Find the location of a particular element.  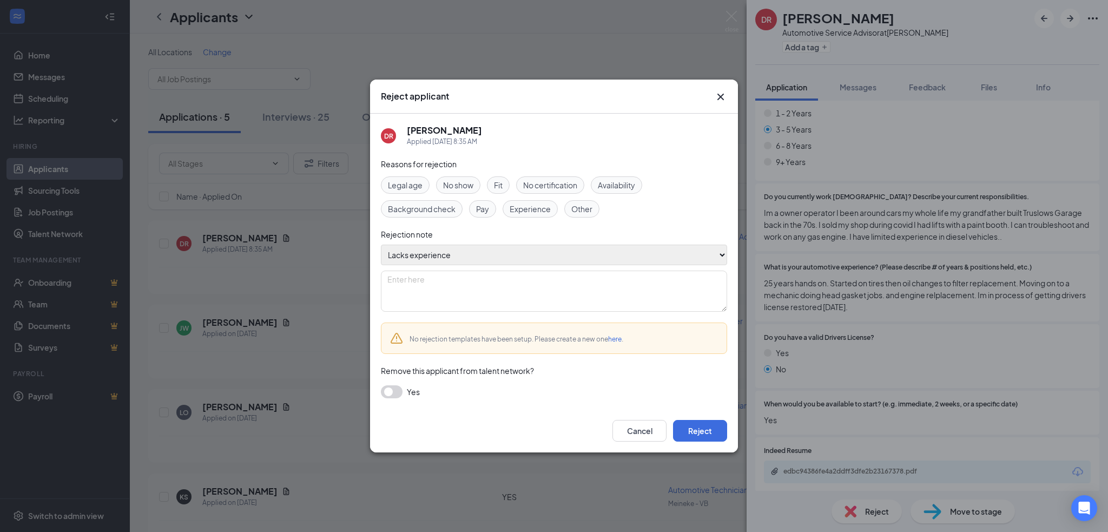

button: Cancel is located at coordinates (639, 431).